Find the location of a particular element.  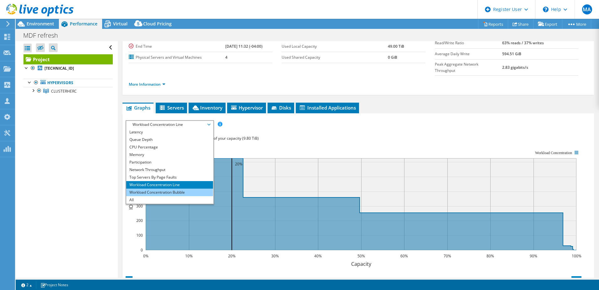

label: Physical Servers and Virtual Machines is located at coordinates (177, 57).